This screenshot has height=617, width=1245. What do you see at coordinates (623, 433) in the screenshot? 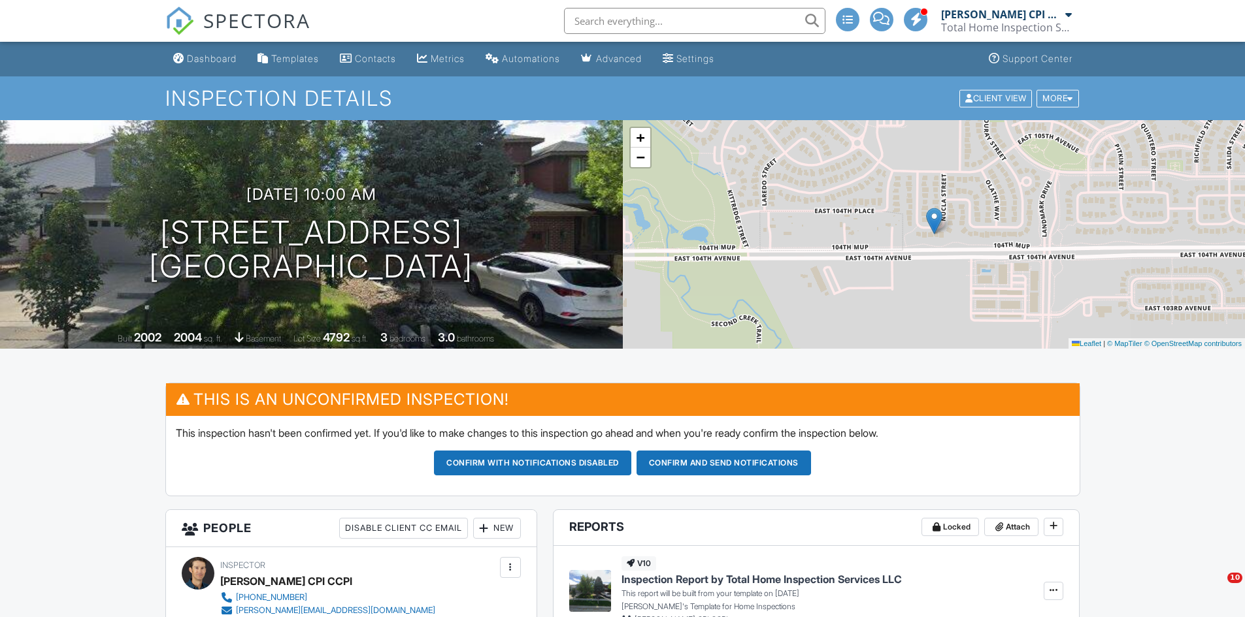
I see `p: This inspection hasn't been confirmed yet. If you'd like to make changes to this inspection go ah...` at bounding box center [623, 433].